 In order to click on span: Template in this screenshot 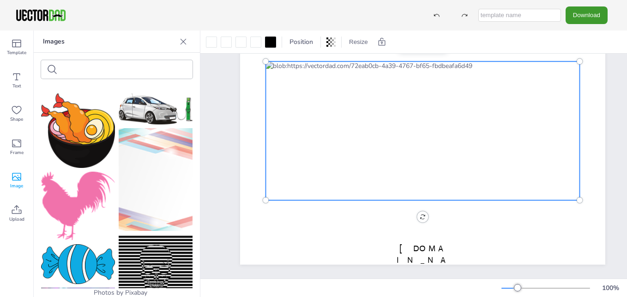, I will do `click(17, 53)`.